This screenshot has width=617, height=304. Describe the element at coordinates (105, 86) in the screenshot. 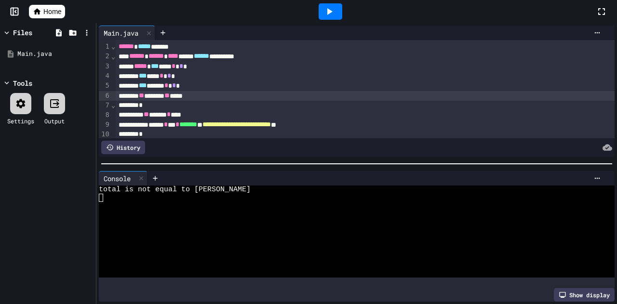

I see `div: 5` at that location.